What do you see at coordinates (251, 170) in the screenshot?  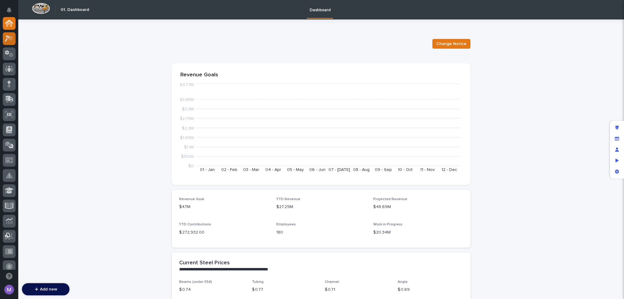 I see `text: 03 - Mar` at bounding box center [251, 170].